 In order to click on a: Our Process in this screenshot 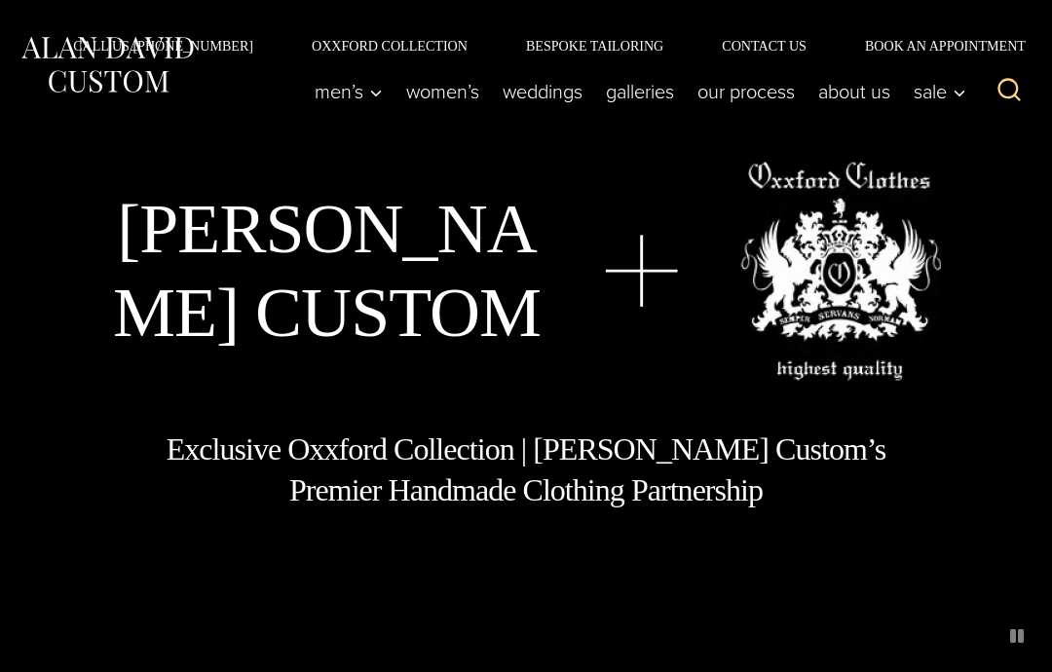, I will do `click(746, 92)`.